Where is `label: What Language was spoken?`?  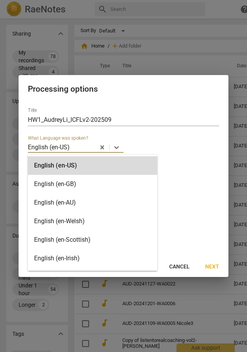
label: What Language was spoken? is located at coordinates (58, 139).